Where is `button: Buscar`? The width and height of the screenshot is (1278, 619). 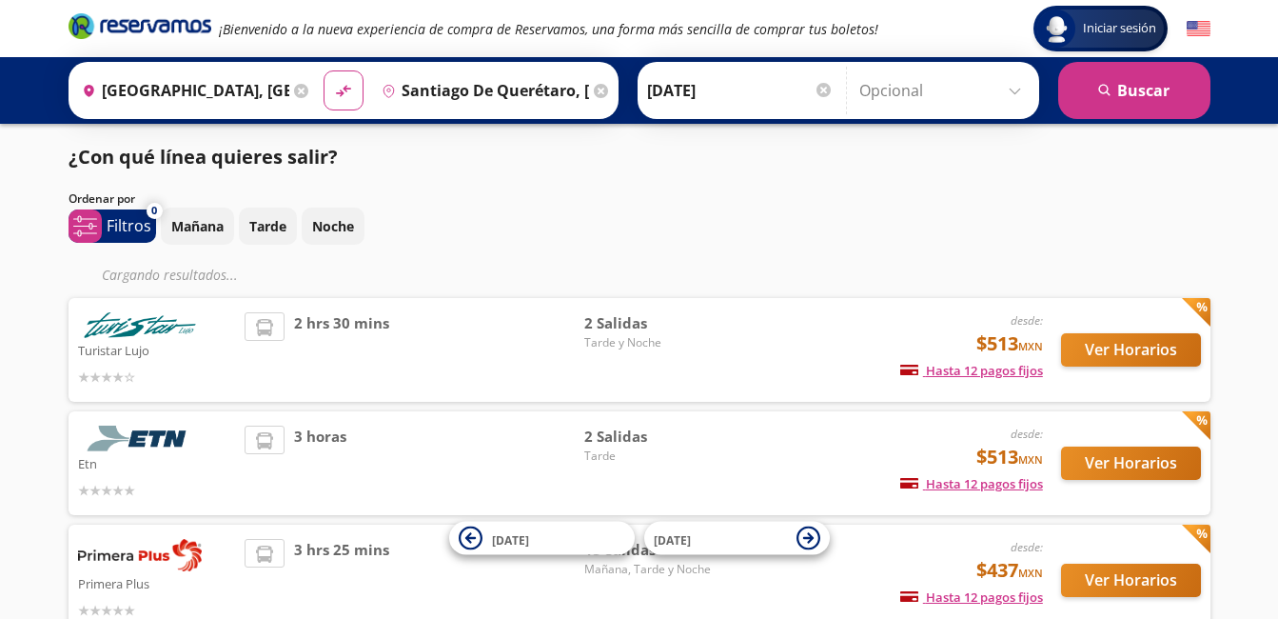
button: Buscar is located at coordinates (1134, 90).